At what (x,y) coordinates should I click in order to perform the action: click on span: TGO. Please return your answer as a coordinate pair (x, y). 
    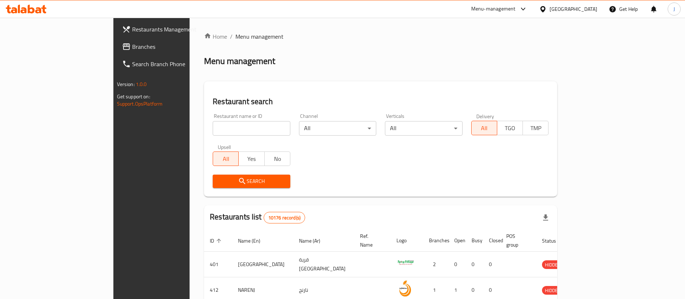
    Looking at the image, I should click on (510, 128).